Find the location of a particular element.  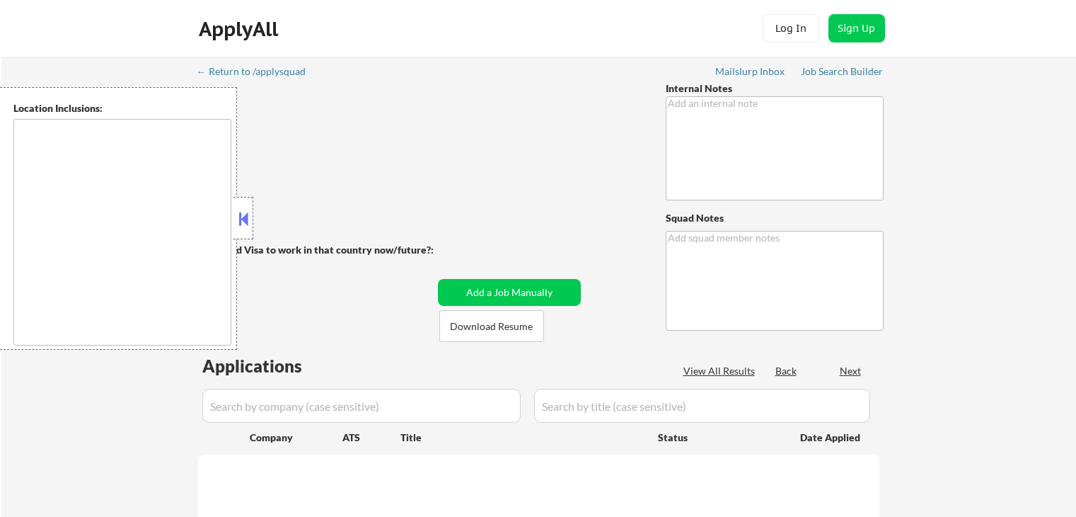

button: Sign Up is located at coordinates (857, 28).